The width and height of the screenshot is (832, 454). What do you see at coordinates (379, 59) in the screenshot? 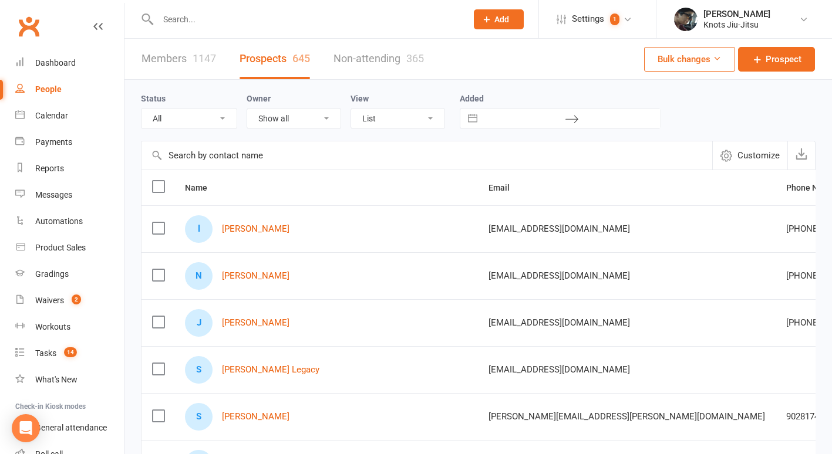
I see `a: Non-attending365` at bounding box center [379, 59].